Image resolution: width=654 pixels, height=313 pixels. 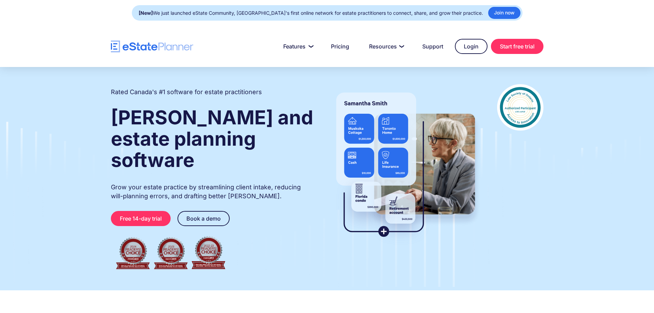 What do you see at coordinates (146, 13) in the screenshot?
I see `strong: [New]` at bounding box center [146, 13].